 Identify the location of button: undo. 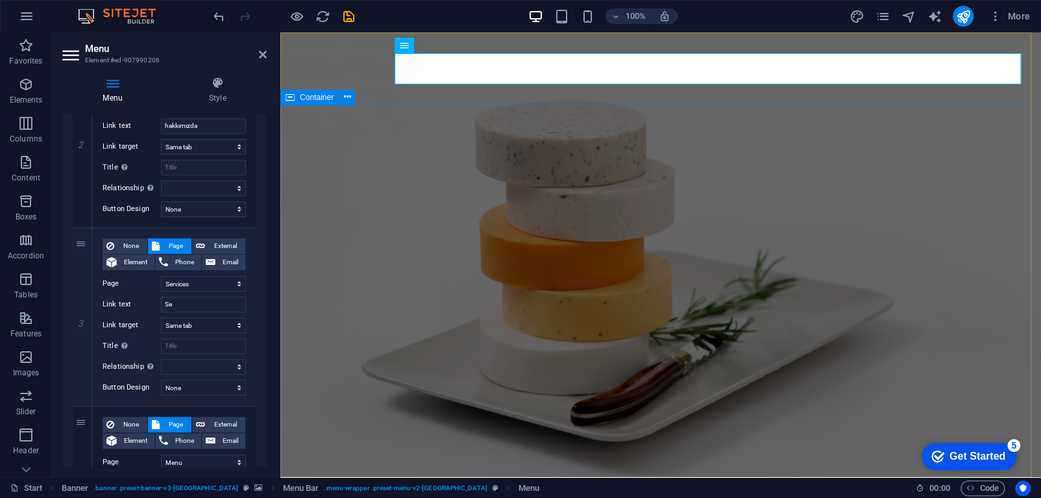
(219, 16).